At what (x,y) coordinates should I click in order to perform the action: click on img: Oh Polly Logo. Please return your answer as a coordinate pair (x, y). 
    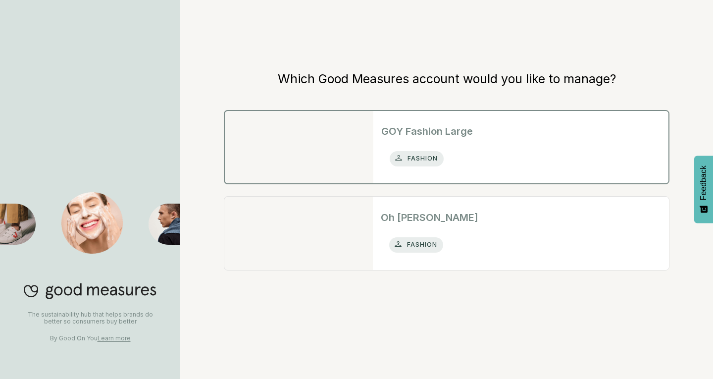
    Looking at the image, I should click on (298, 233).